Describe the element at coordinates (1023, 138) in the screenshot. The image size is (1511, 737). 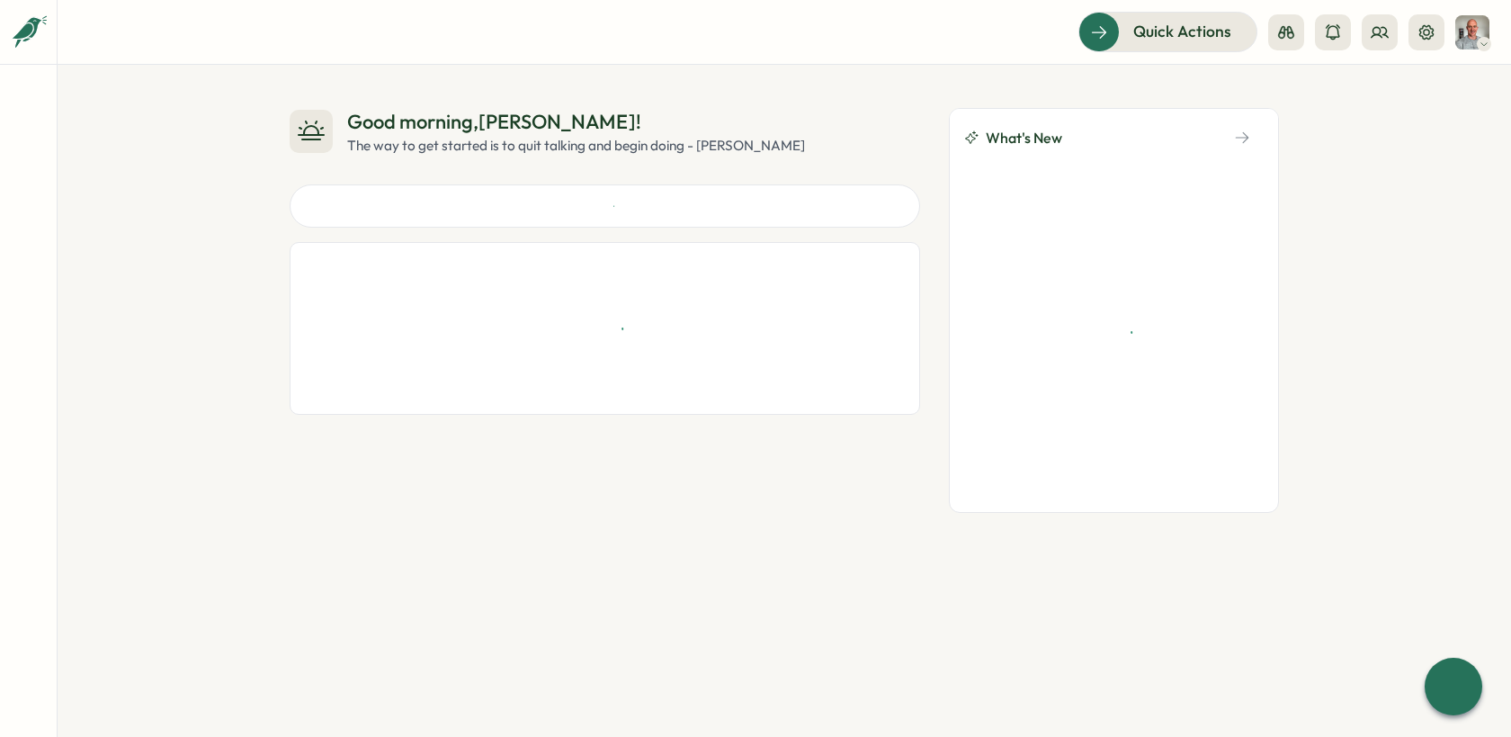
I see `span: What's New` at that location.